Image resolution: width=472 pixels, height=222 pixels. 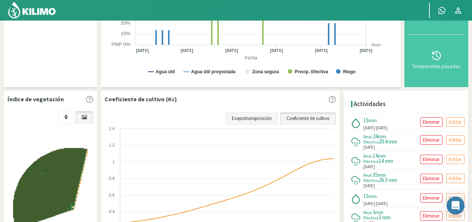 I want to click on span: 24, so click(x=375, y=136).